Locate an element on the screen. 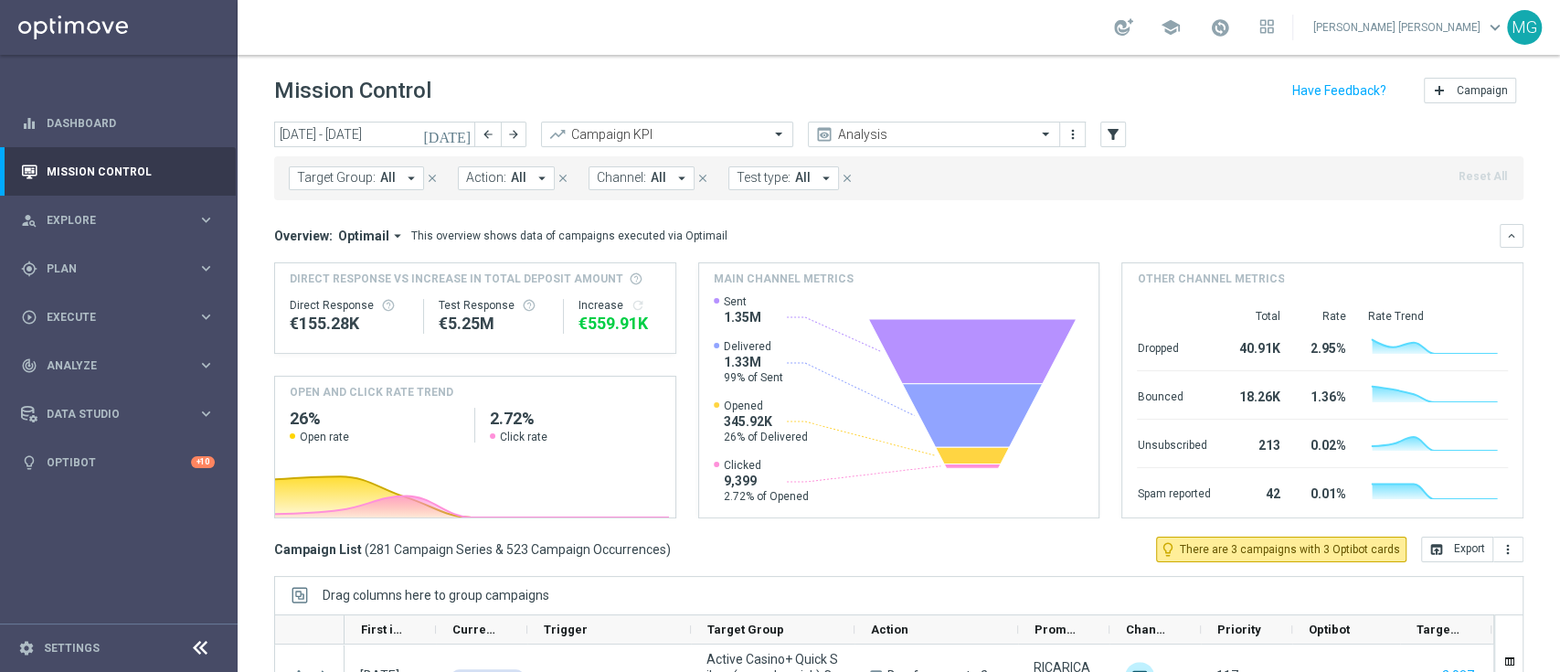 The image size is (1560, 672). div: equalizer Dashboard is located at coordinates (118, 123).